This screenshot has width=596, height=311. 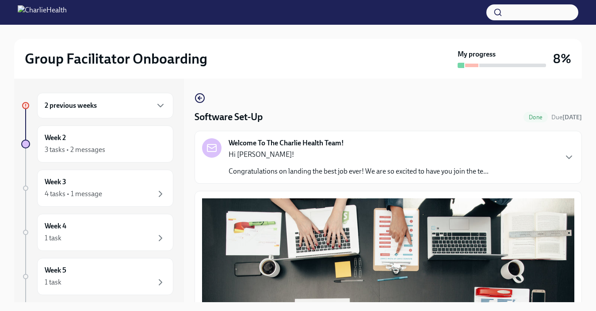 What do you see at coordinates (55, 226) in the screenshot?
I see `h6: Week 4` at bounding box center [55, 226].